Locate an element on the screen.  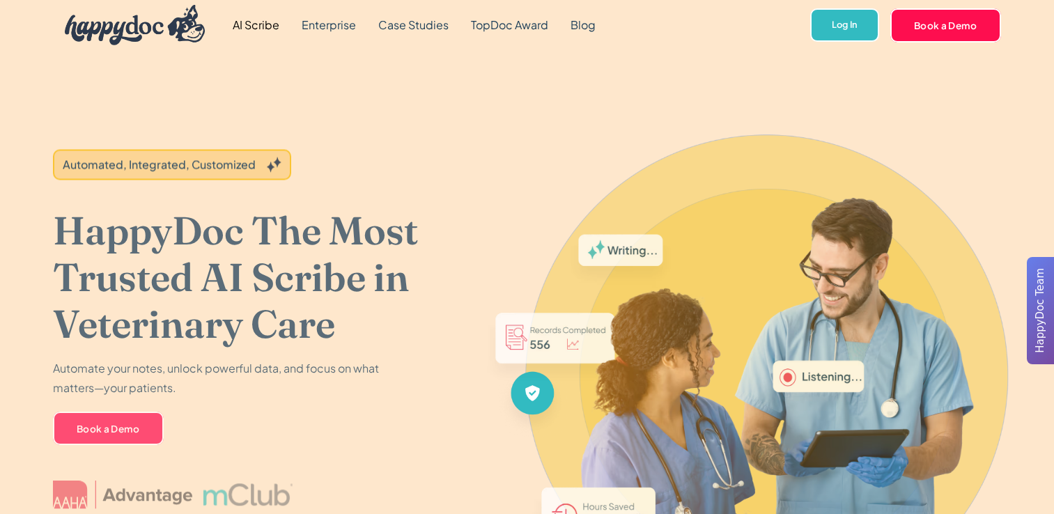
a: Log In is located at coordinates (844, 25).